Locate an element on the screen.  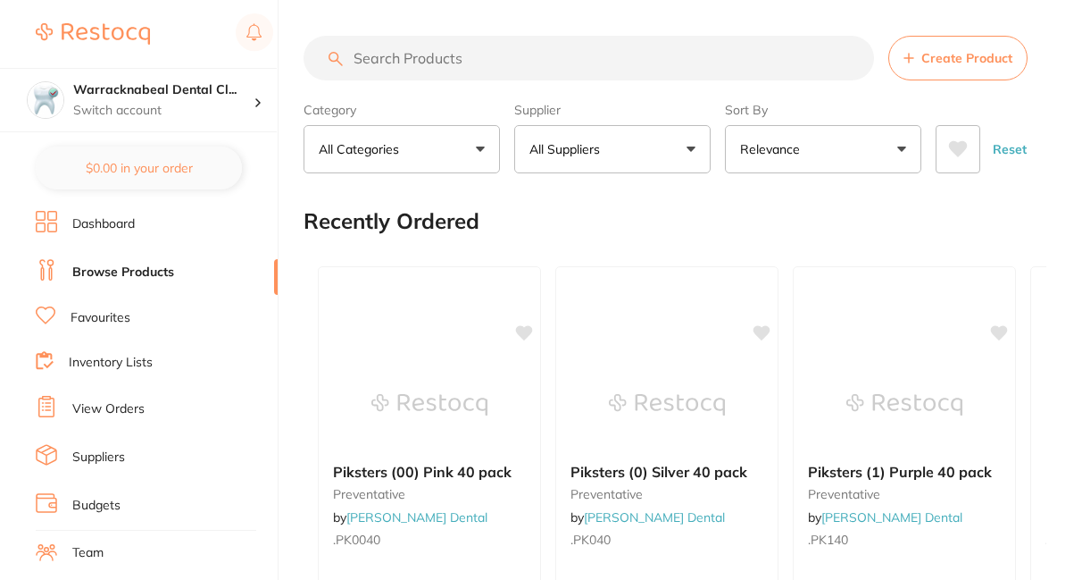
label: Supplier is located at coordinates (613, 110).